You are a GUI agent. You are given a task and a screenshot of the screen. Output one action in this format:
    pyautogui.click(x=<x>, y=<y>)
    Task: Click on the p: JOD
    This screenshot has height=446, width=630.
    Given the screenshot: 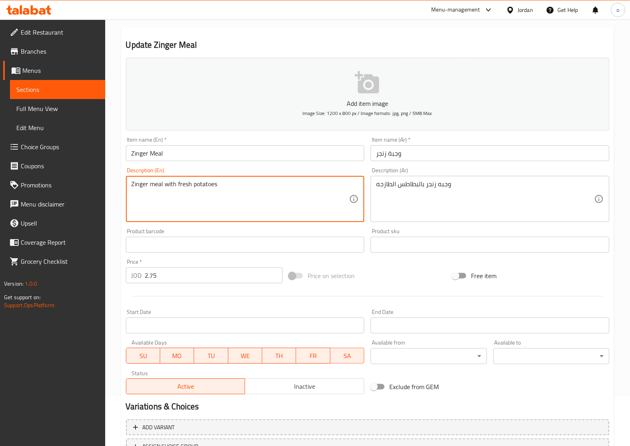 What is the action you would take?
    pyautogui.click(x=137, y=276)
    